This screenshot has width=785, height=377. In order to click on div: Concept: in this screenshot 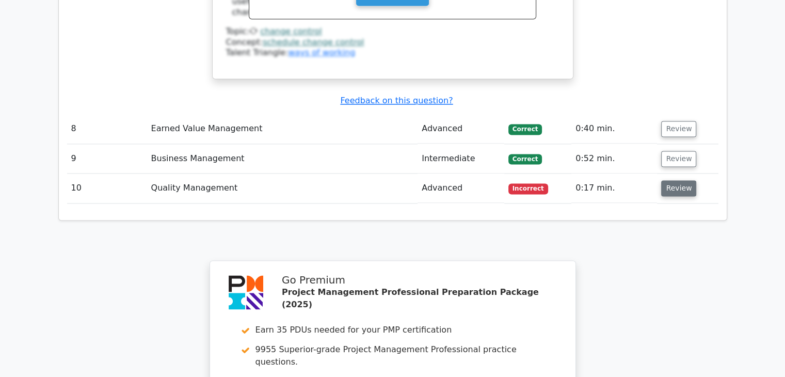, I will do `click(393, 42)`.